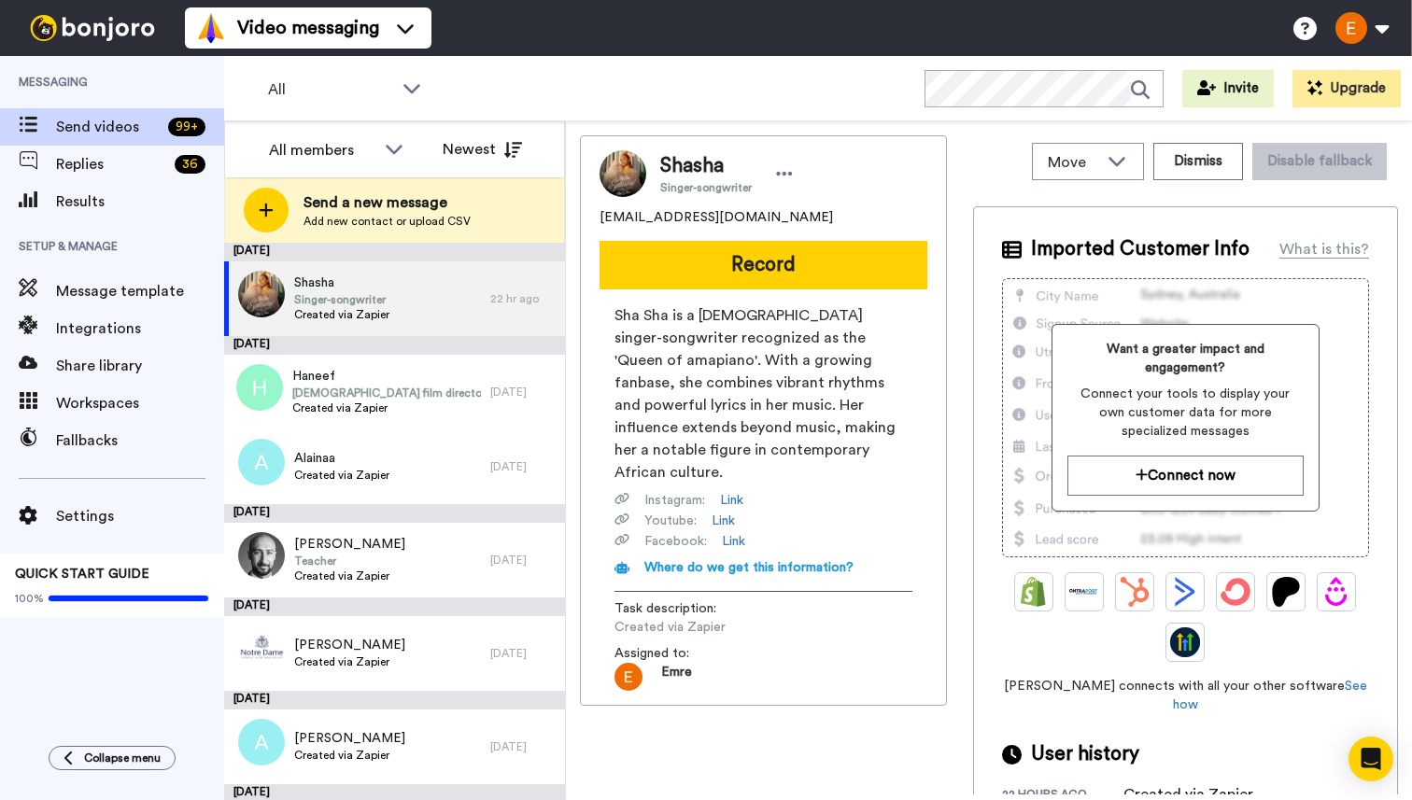 This screenshot has width=1412, height=800. What do you see at coordinates (108, 127) in the screenshot?
I see `span: Send videos` at bounding box center [108, 127].